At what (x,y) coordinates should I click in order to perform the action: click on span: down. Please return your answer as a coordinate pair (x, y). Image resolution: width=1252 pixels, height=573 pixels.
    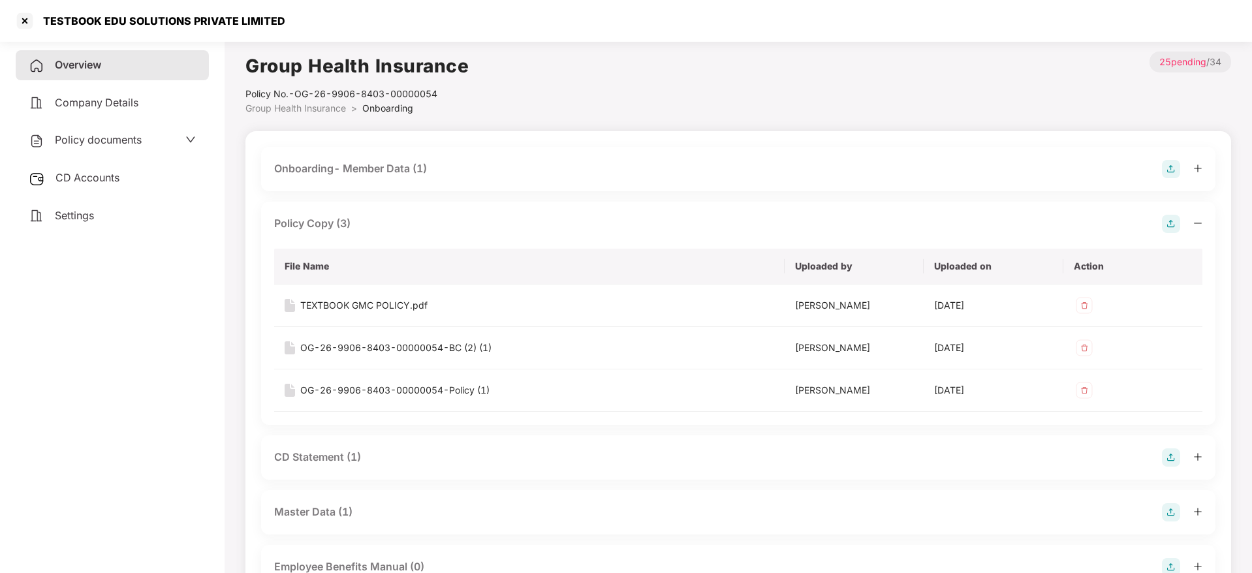
    Looking at the image, I should click on (191, 140).